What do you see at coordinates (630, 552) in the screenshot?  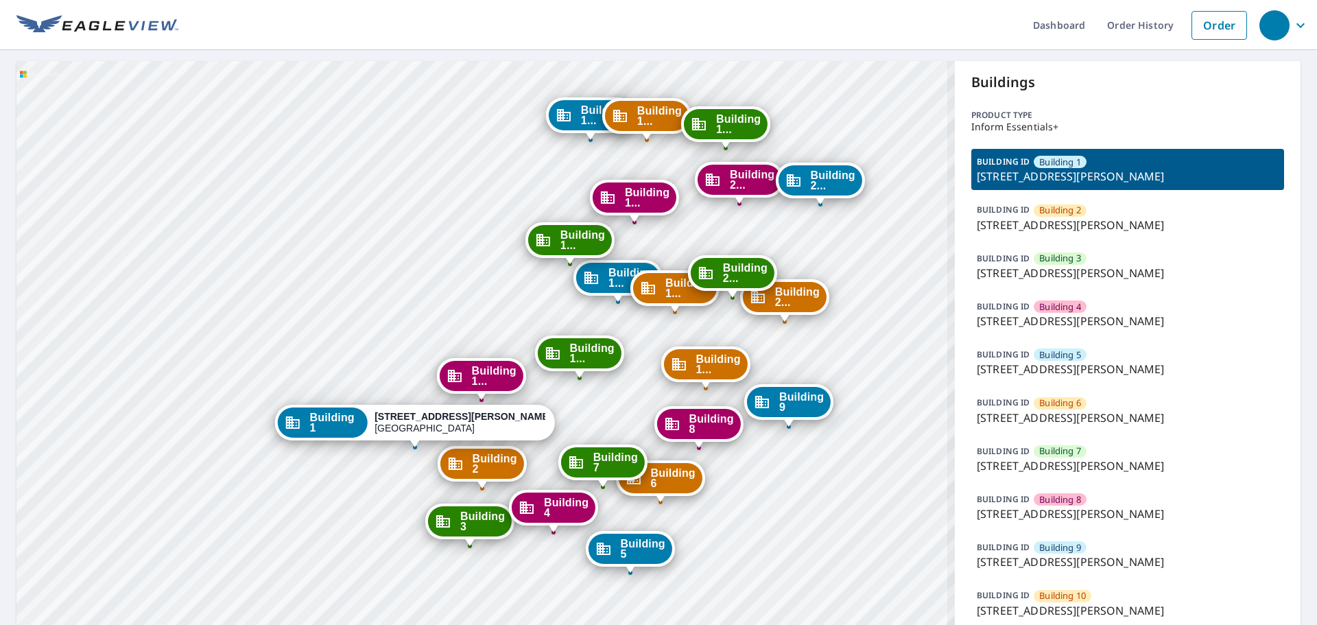 I see `div: Dropped pin, building Building 5, Commercial property, 4001 Anderson Road Nashville, TN 37217` at bounding box center [630, 552].